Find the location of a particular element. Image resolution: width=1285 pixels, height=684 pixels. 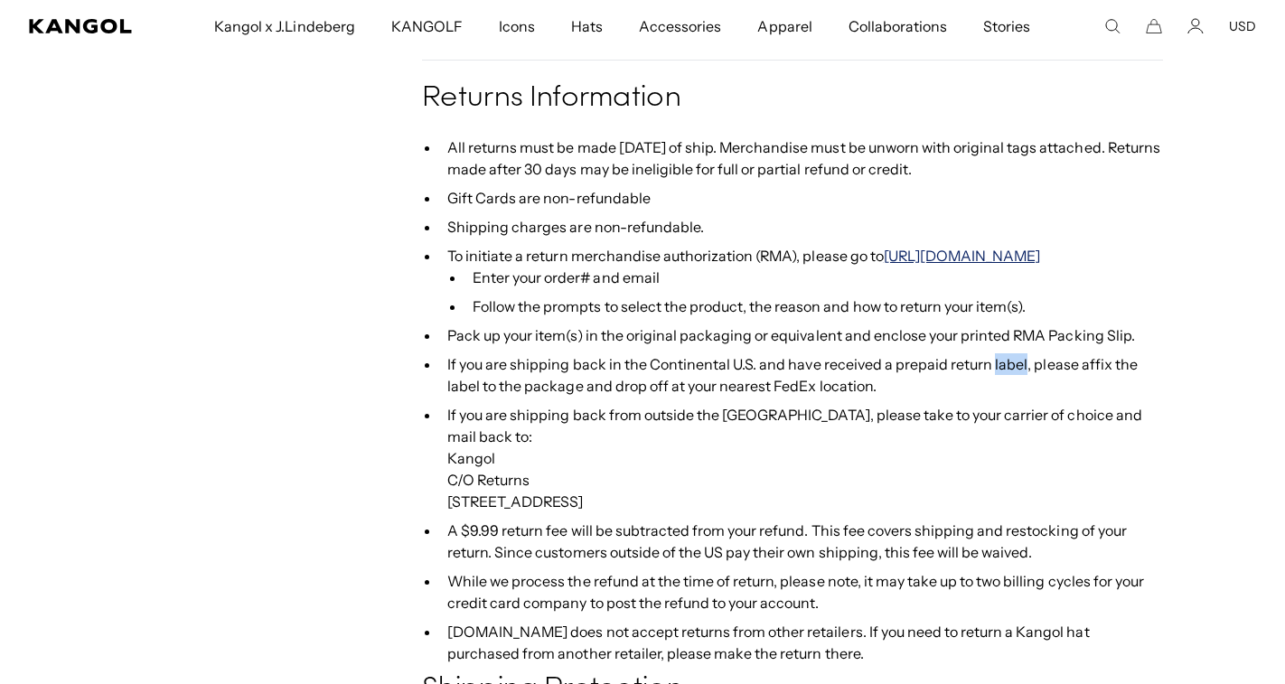

a: Account is located at coordinates (1196, 26).